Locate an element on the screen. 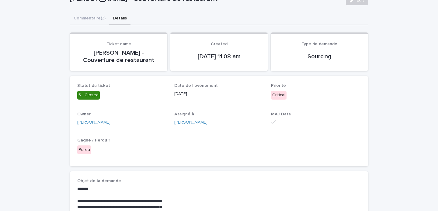  div: 5 - Closed is located at coordinates (89, 95).